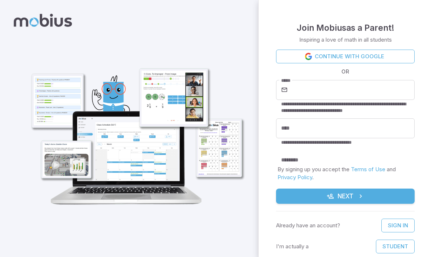 This screenshot has height=257, width=432. What do you see at coordinates (135, 127) in the screenshot?
I see `img: parent_1-illustration` at bounding box center [135, 127].